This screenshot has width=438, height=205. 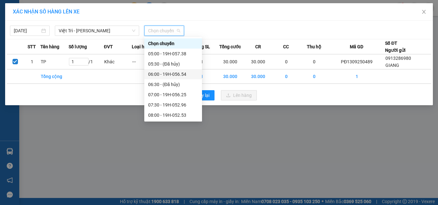 What do you see at coordinates (86, 62) in the screenshot?
I see `td: / 1` at bounding box center [86, 62].